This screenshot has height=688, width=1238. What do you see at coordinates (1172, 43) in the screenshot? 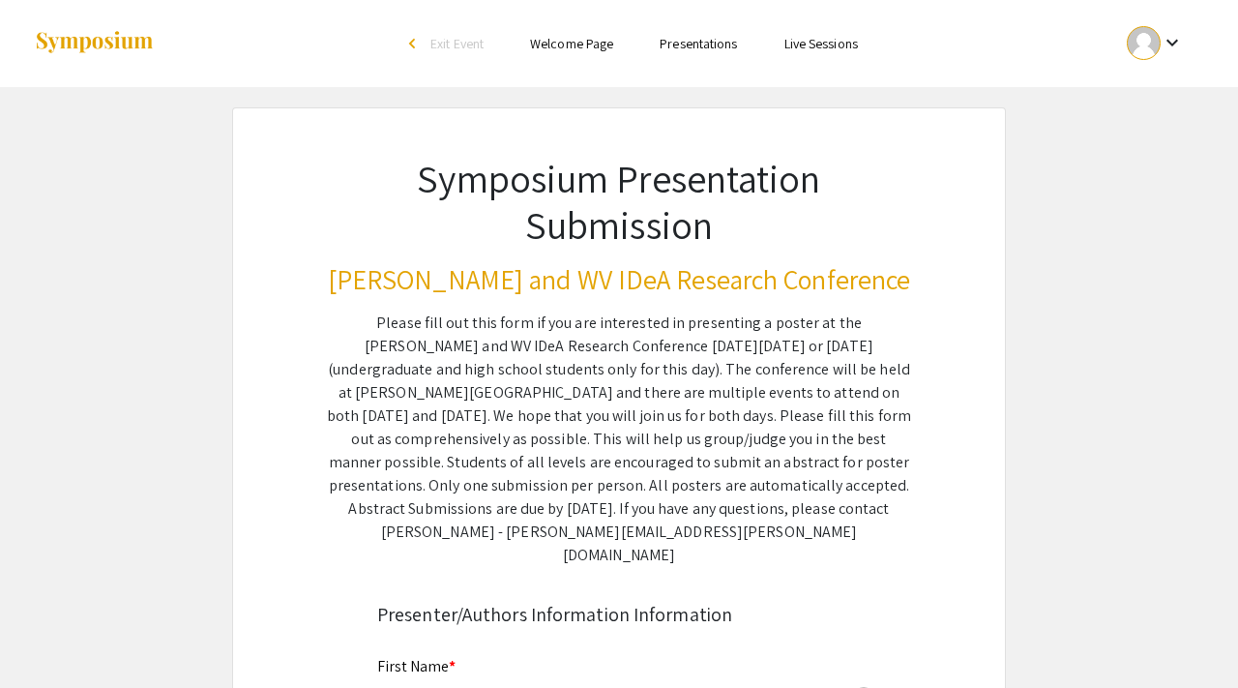
I see `mat-icon: Expand account dropdown` at bounding box center [1172, 43].